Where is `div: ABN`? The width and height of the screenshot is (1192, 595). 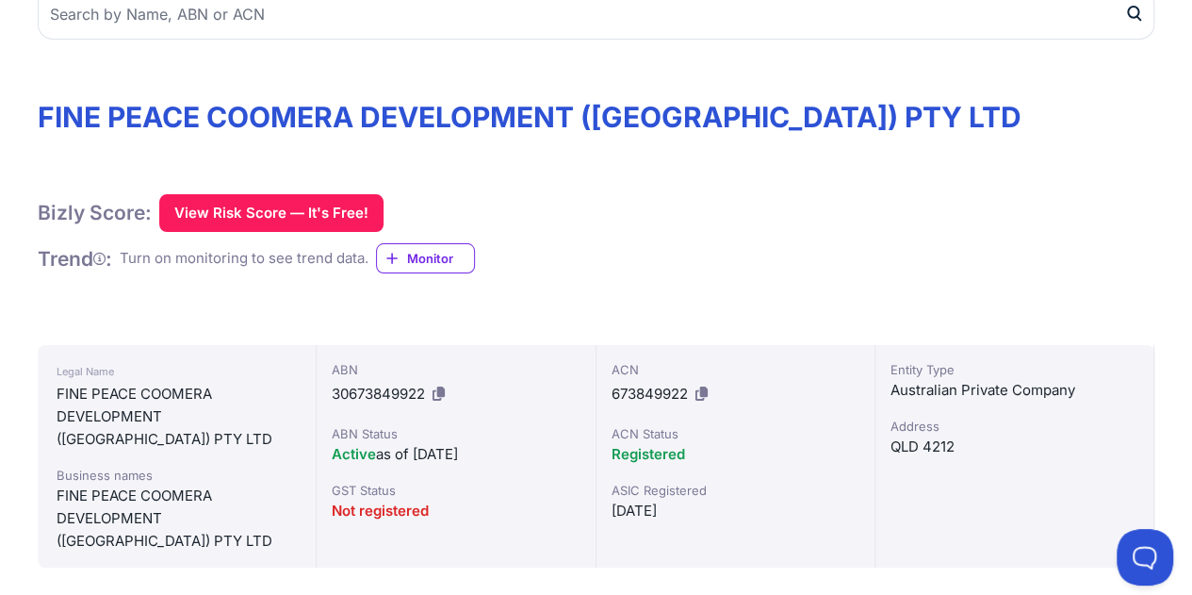
div: ABN is located at coordinates (455, 369).